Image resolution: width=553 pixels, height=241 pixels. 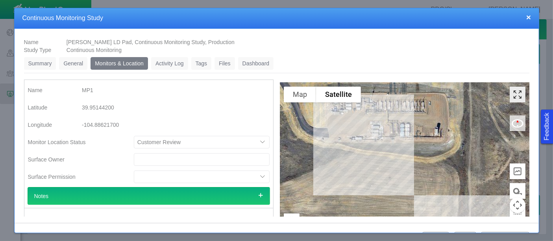 I want to click on button: Map camera controls, so click(x=517, y=205).